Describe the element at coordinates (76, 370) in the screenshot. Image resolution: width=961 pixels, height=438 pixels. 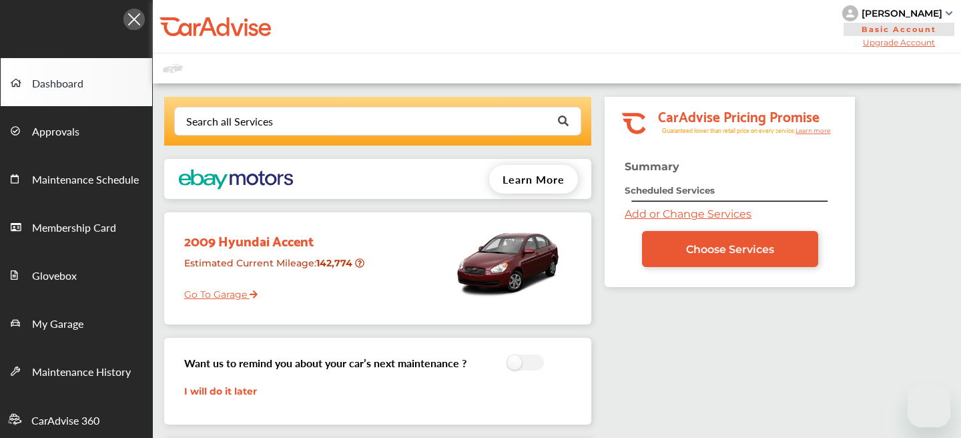
I see `a: Maintenance History` at that location.